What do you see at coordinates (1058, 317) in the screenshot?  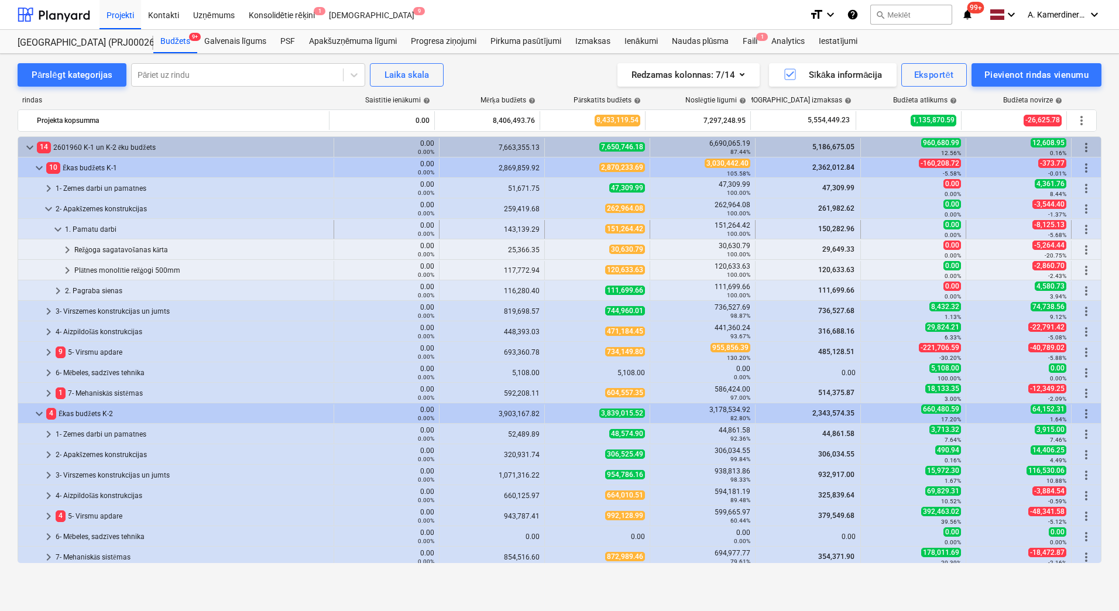 I see `small: 9.12%` at bounding box center [1058, 317].